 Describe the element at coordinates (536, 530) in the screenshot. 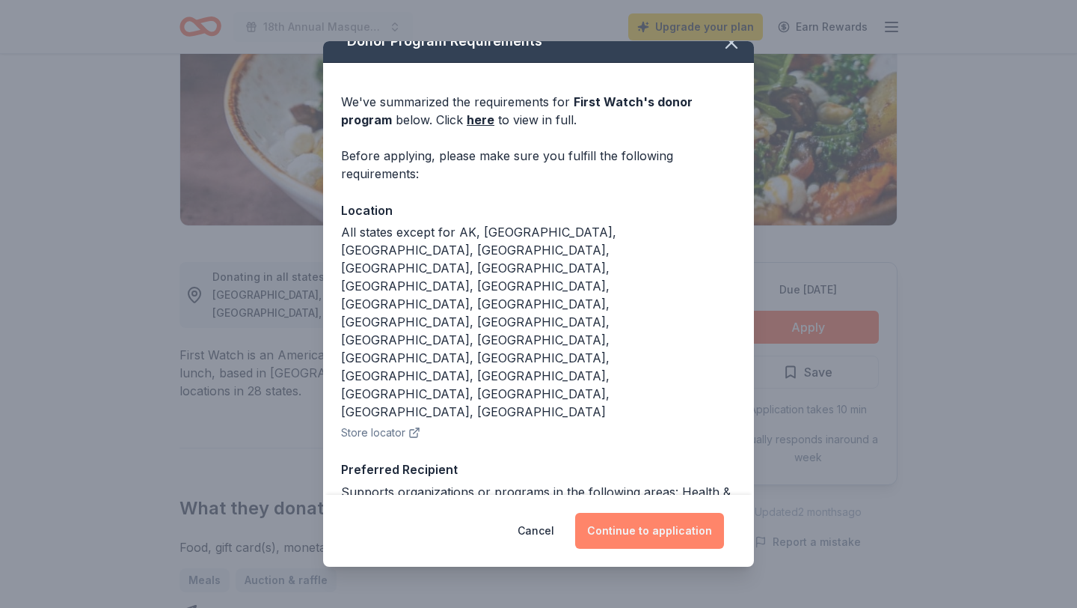

I see `button: Cancel` at that location.